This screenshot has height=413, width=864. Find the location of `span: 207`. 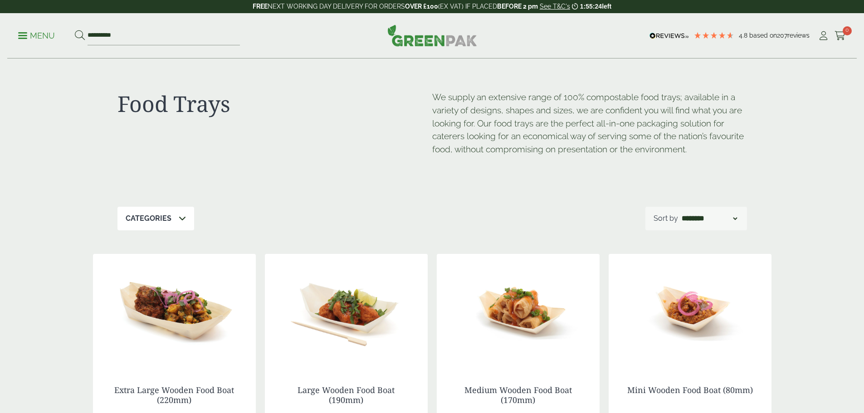

span: 207 is located at coordinates (782, 35).